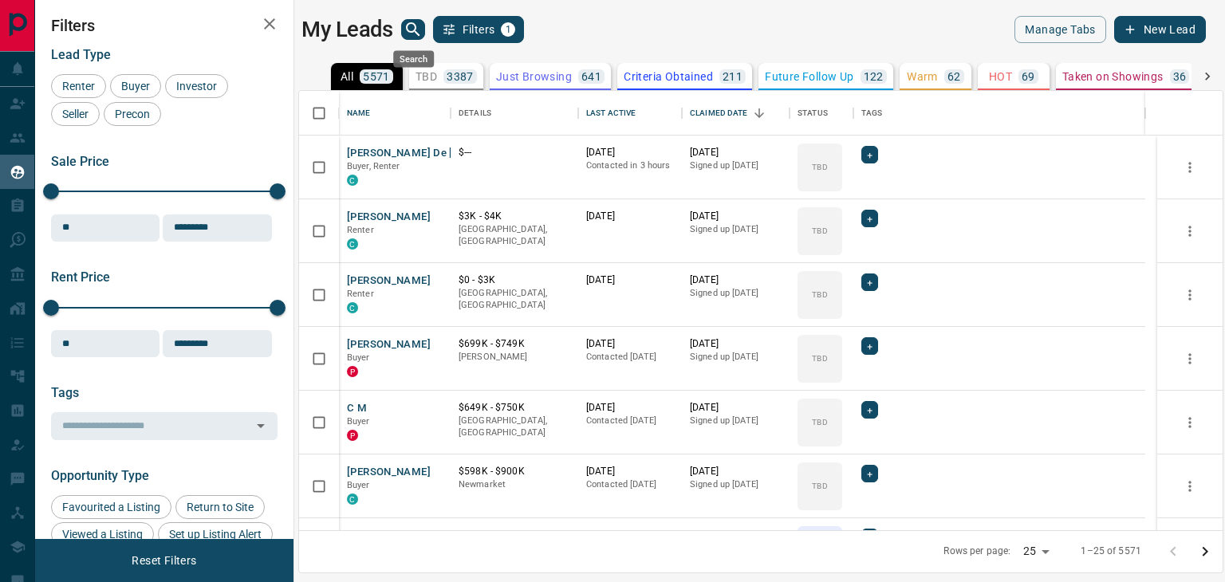 The height and width of the screenshot is (582, 1225). What do you see at coordinates (100, 475) in the screenshot?
I see `span: Opportunity Type` at bounding box center [100, 475].